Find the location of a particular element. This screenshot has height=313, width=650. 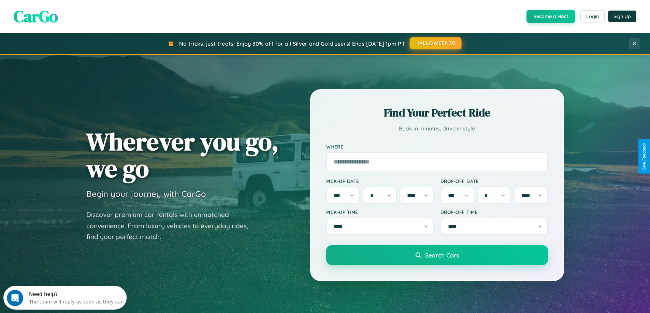

label: Pick-up Time is located at coordinates (380, 212).